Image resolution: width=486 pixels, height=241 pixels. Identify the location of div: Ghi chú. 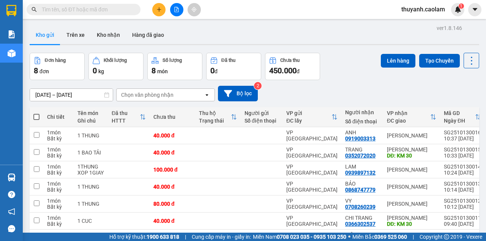
(91, 121).